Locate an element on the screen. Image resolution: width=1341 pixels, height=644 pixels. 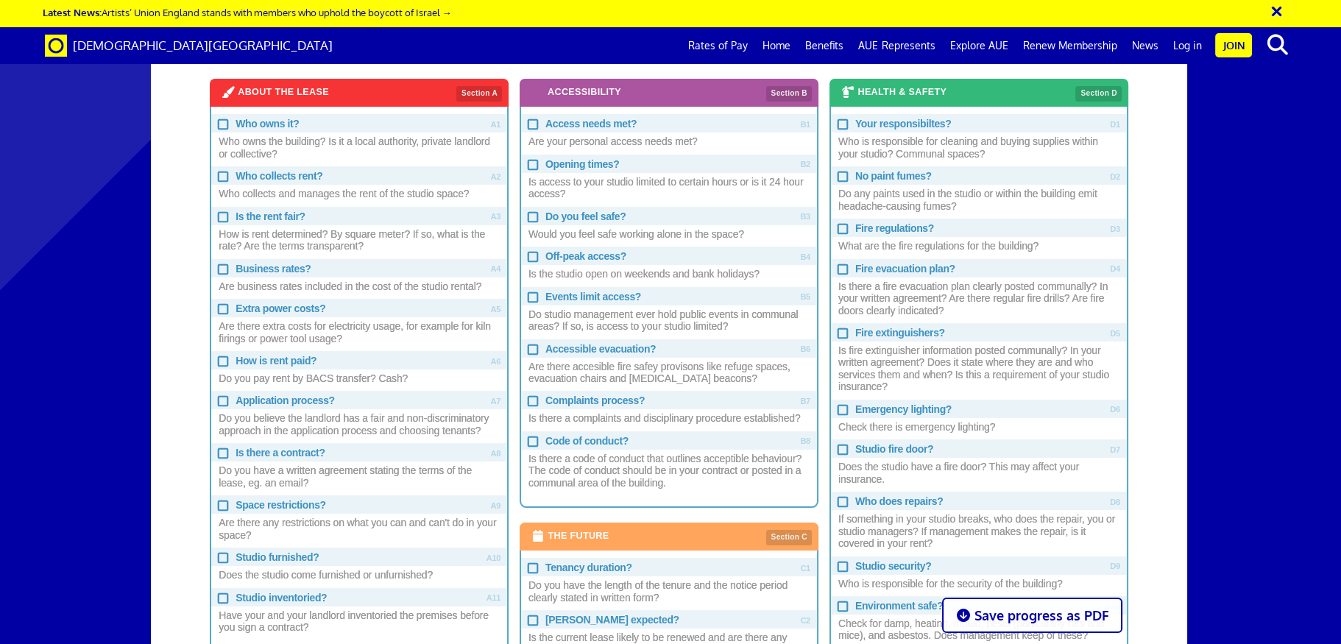
span: Do studio management ever hold public events in communal areas? If so, is access to your studio l... is located at coordinates (669, 320).